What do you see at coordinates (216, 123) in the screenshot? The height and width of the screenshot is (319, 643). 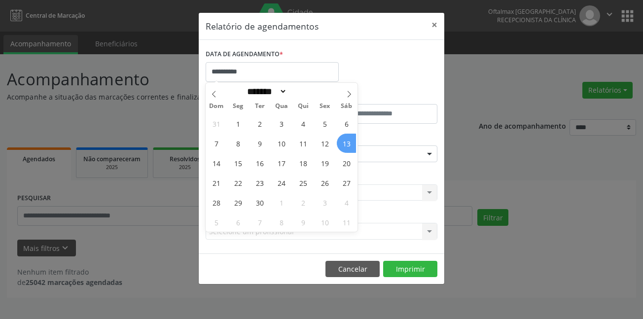 I see `span: Agosto 31, 2025` at bounding box center [216, 123].